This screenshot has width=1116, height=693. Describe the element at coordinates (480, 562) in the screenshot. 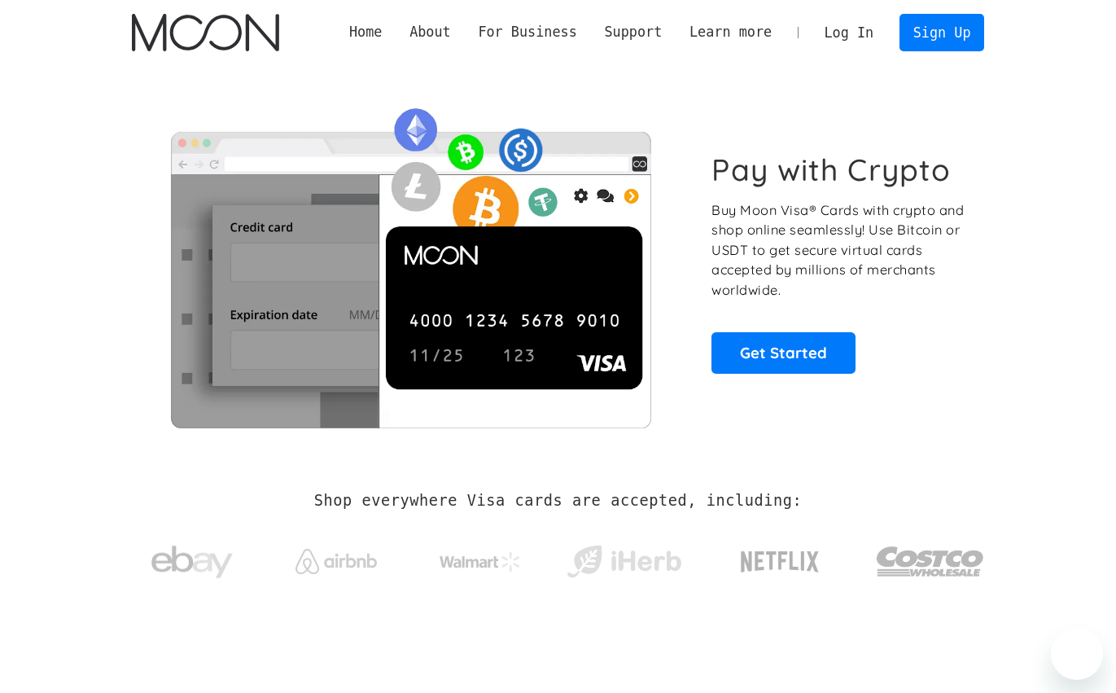

I see `img: Walmart` at that location.